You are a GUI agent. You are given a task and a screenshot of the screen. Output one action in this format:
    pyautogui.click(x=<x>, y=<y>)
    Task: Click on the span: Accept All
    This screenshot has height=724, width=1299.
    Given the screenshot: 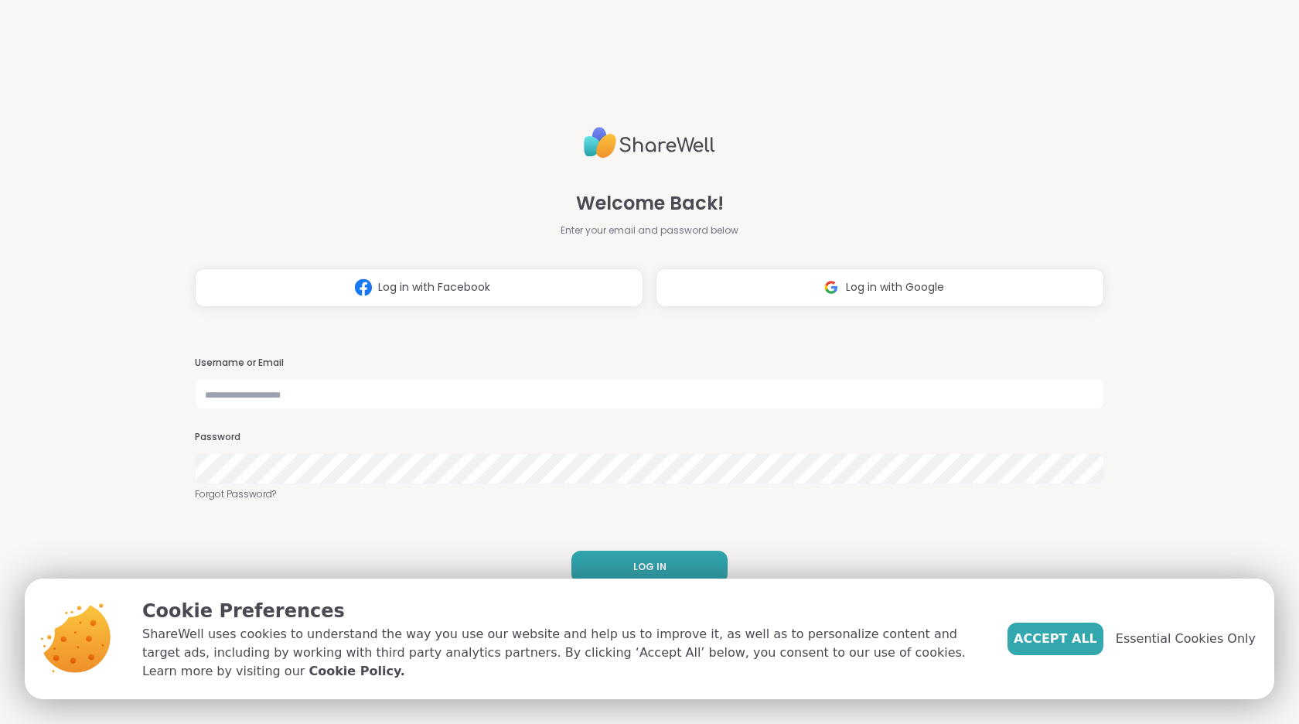 What is the action you would take?
    pyautogui.click(x=1056, y=639)
    